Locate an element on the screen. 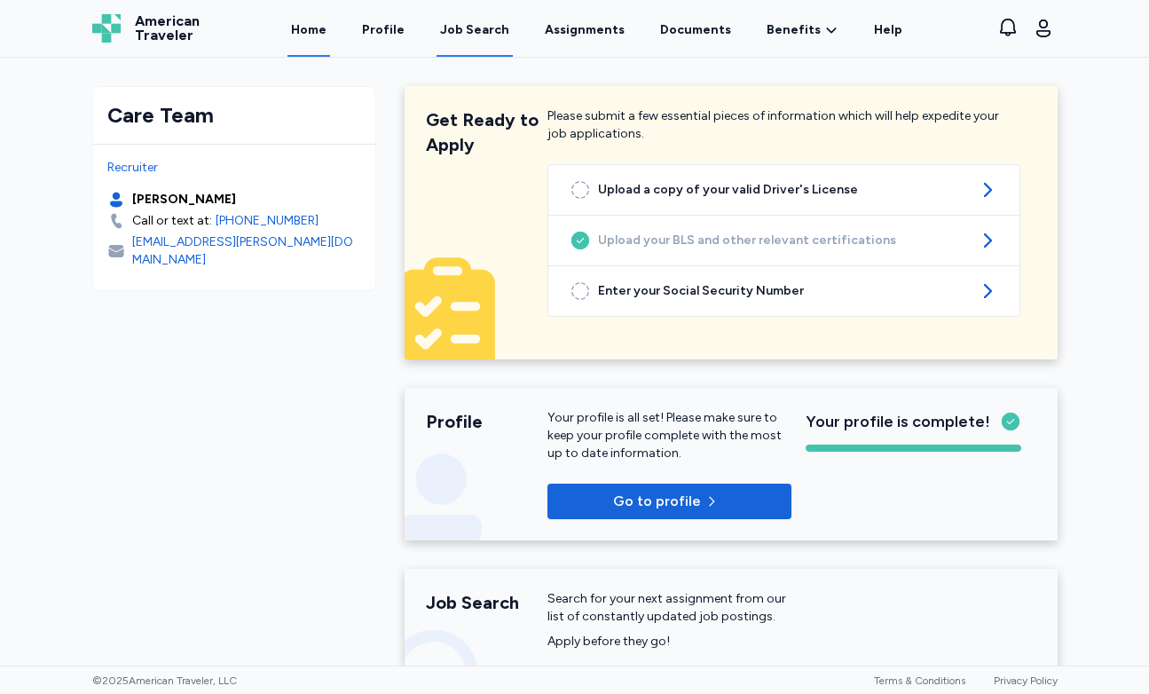 This screenshot has height=694, width=1149. a: Terms & Conditions is located at coordinates (919, 680).